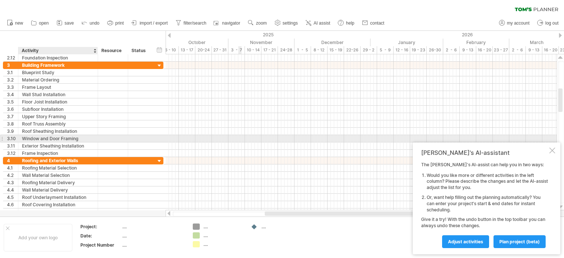  Describe the element at coordinates (374, 23) in the screenshot. I see `a: contact` at that location.